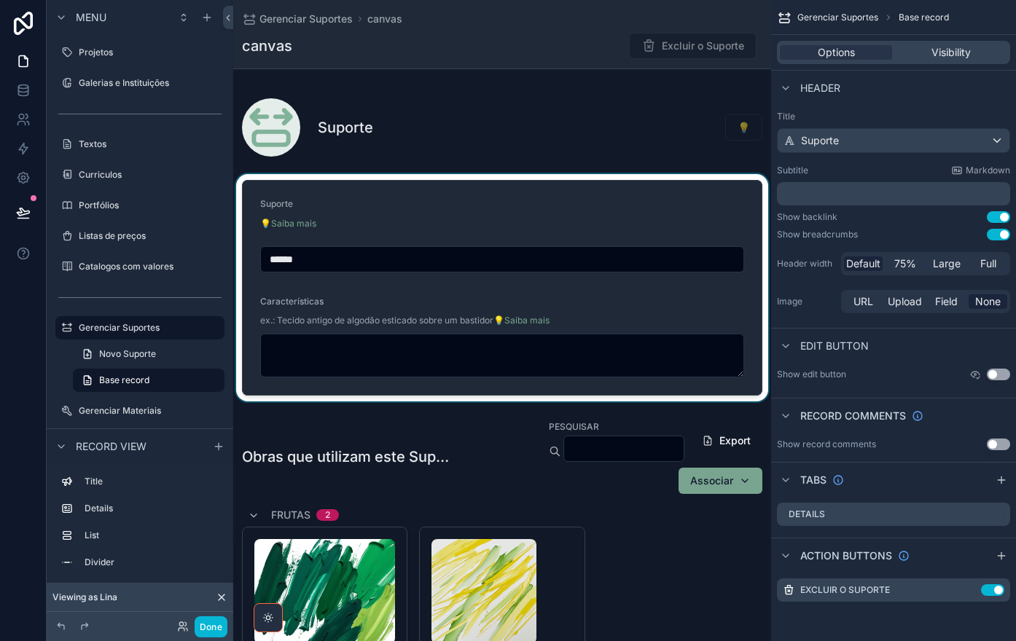 The height and width of the screenshot is (641, 1016). Describe the element at coordinates (946, 302) in the screenshot. I see `span: Field` at that location.